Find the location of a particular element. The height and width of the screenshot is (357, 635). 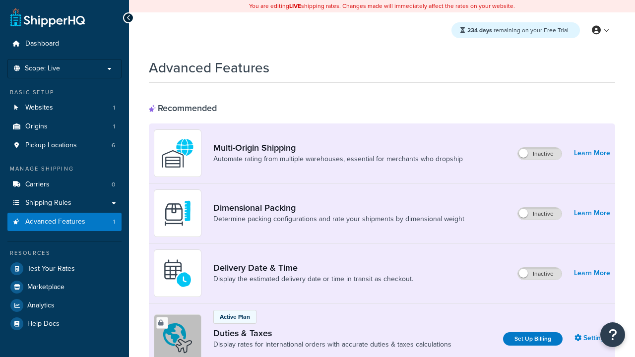

div: Manage Shipping is located at coordinates (64, 169).